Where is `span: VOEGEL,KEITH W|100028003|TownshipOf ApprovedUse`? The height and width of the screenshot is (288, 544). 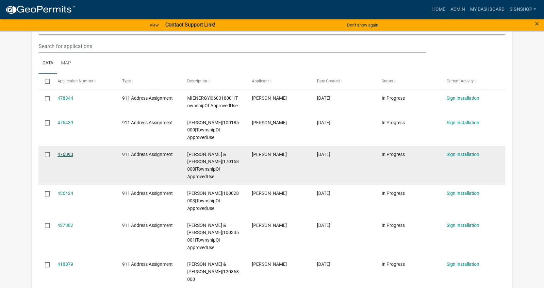 span: VOEGEL,KEITH W|100028003|TownshipOf ApprovedUse is located at coordinates (213, 201).